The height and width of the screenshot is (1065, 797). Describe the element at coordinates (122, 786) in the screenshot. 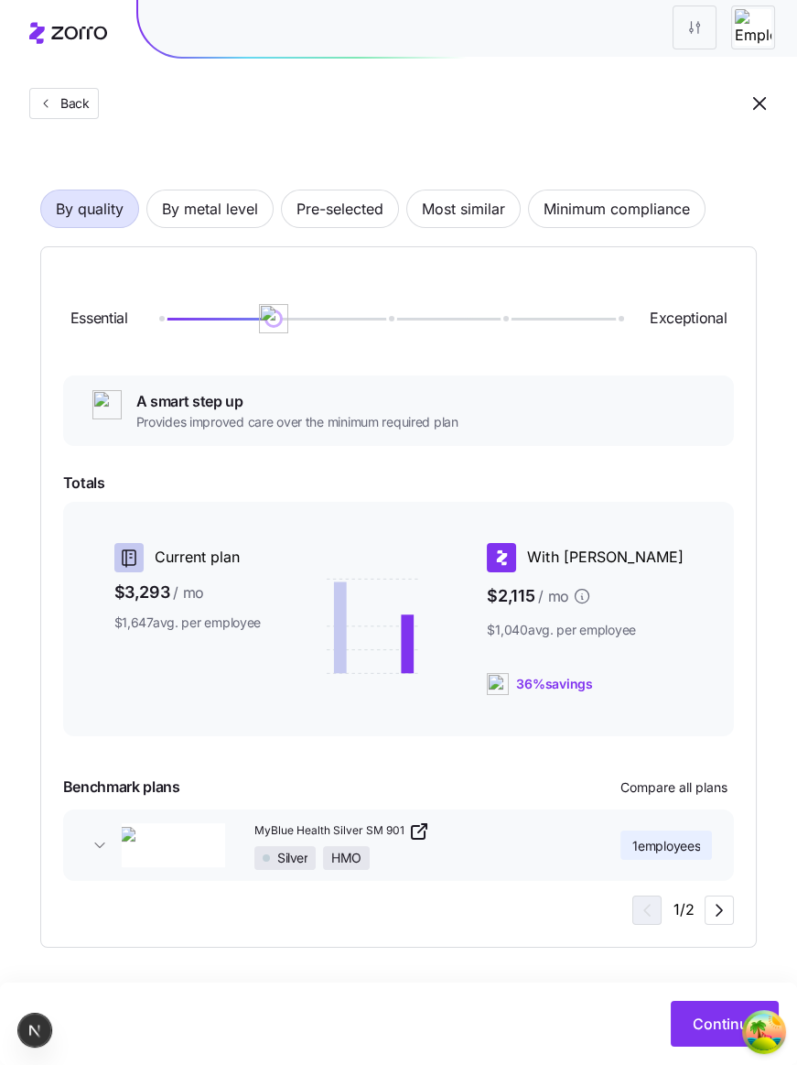

I see `span: Benchmark plans` at that location.